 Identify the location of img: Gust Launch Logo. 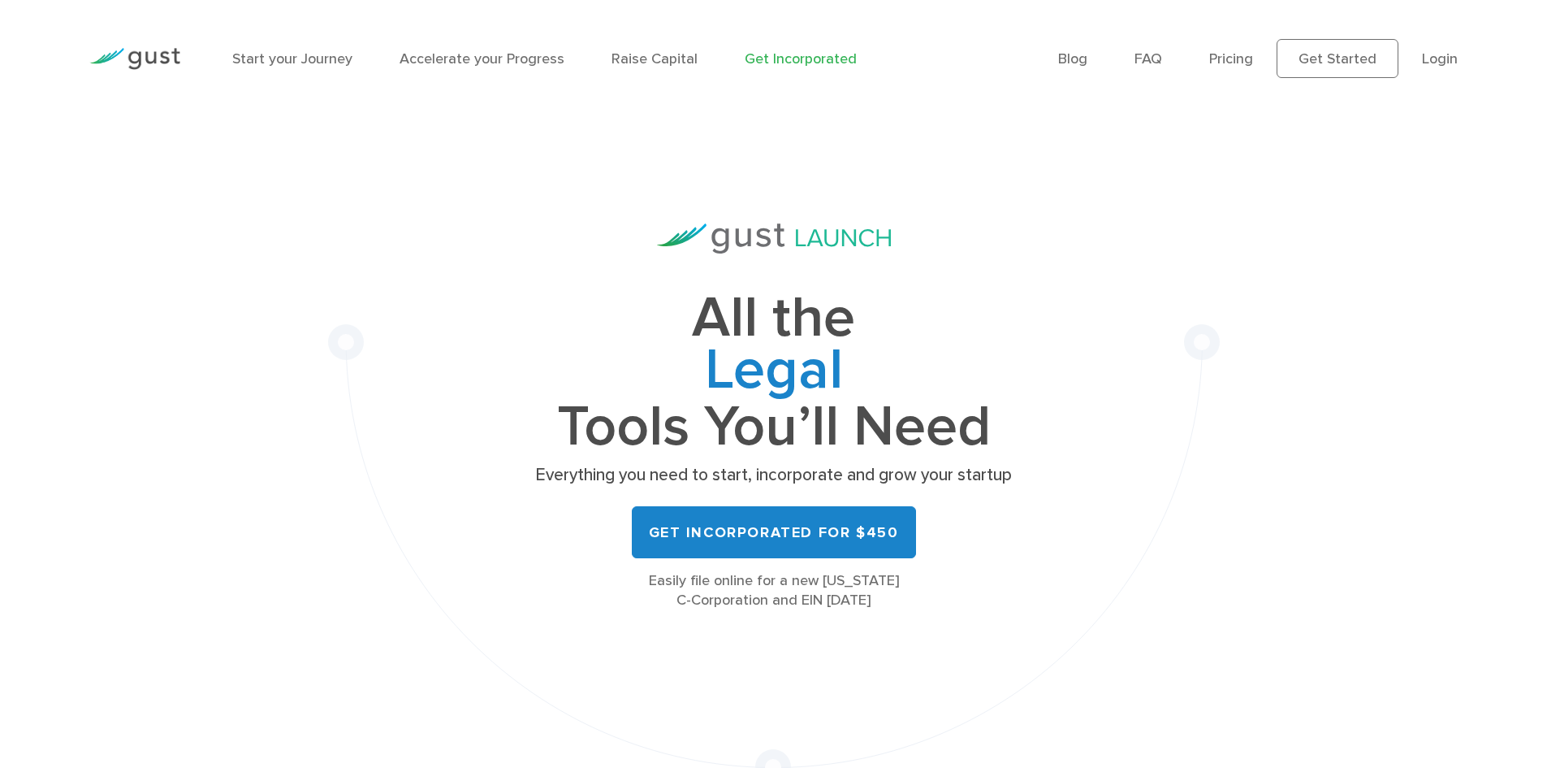
(774, 238).